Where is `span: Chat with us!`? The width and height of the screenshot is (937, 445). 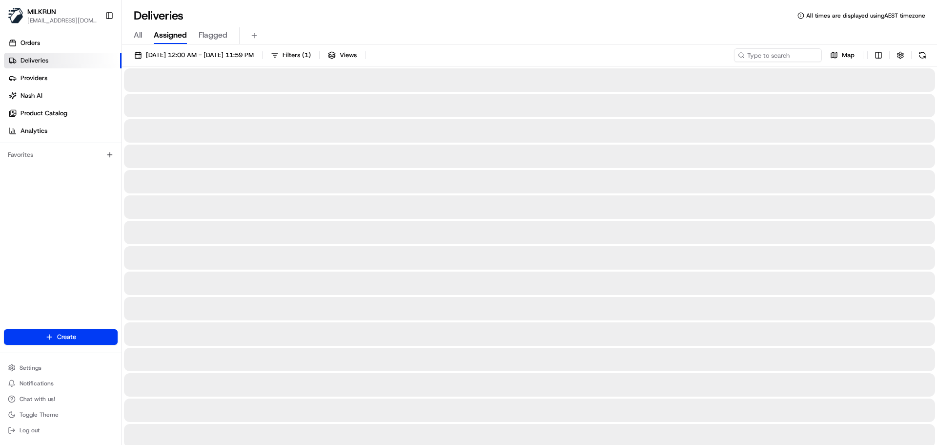
span: Chat with us! is located at coordinates (37, 399).